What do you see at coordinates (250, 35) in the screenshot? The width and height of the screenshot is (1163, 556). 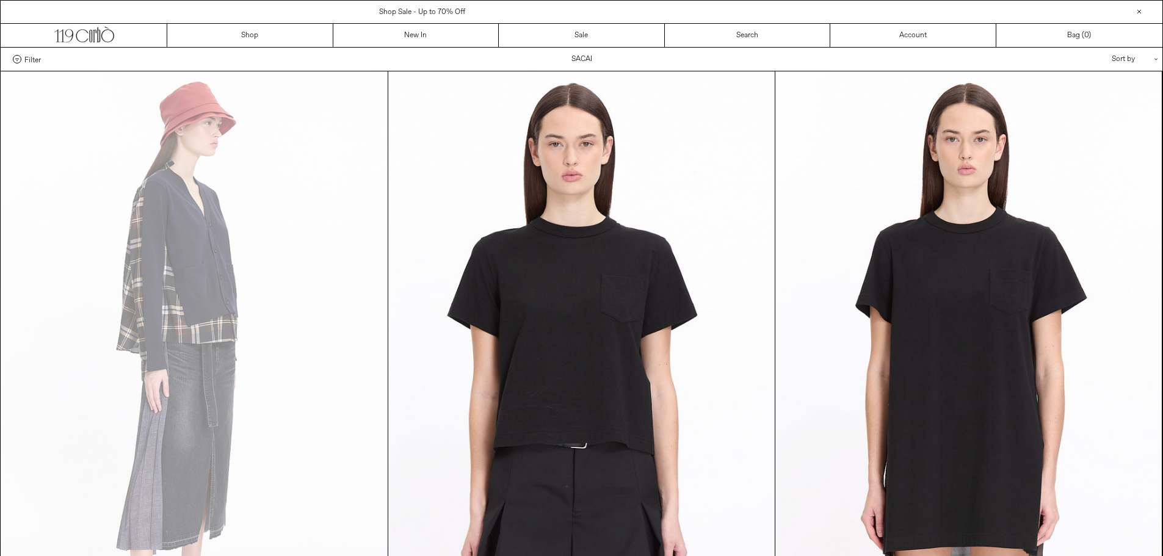 I see `a: Shop` at bounding box center [250, 35].